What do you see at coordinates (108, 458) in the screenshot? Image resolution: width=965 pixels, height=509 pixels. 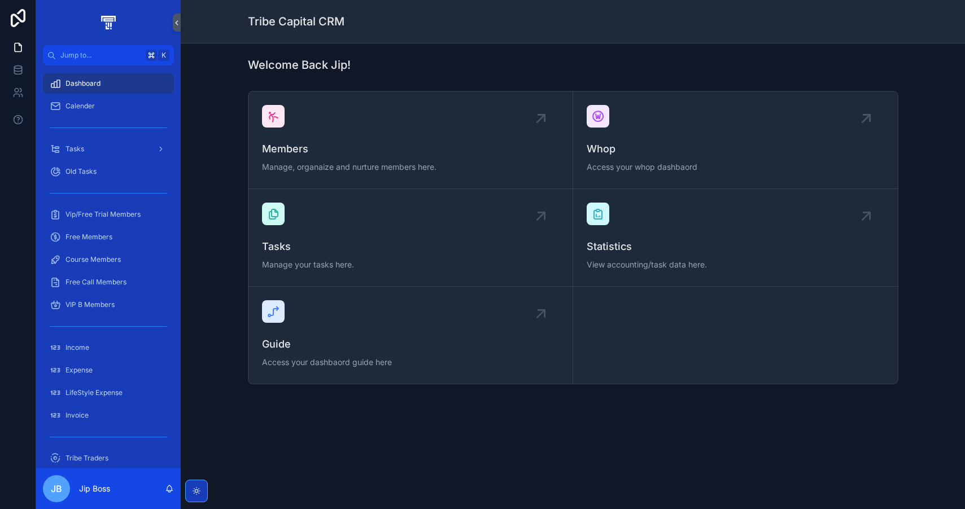 I see `a: Tribe Traders` at bounding box center [108, 458].